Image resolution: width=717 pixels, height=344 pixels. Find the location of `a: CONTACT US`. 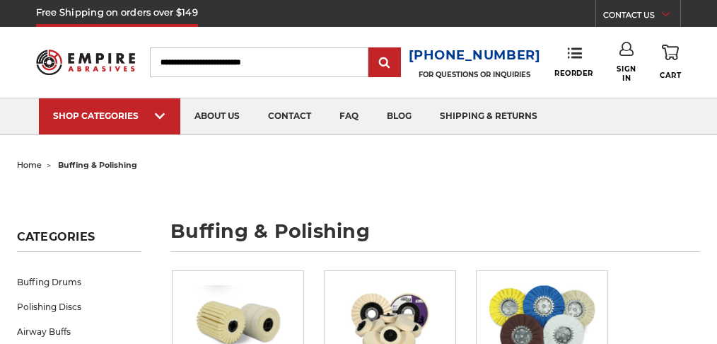

a: CONTACT US is located at coordinates (641, 17).